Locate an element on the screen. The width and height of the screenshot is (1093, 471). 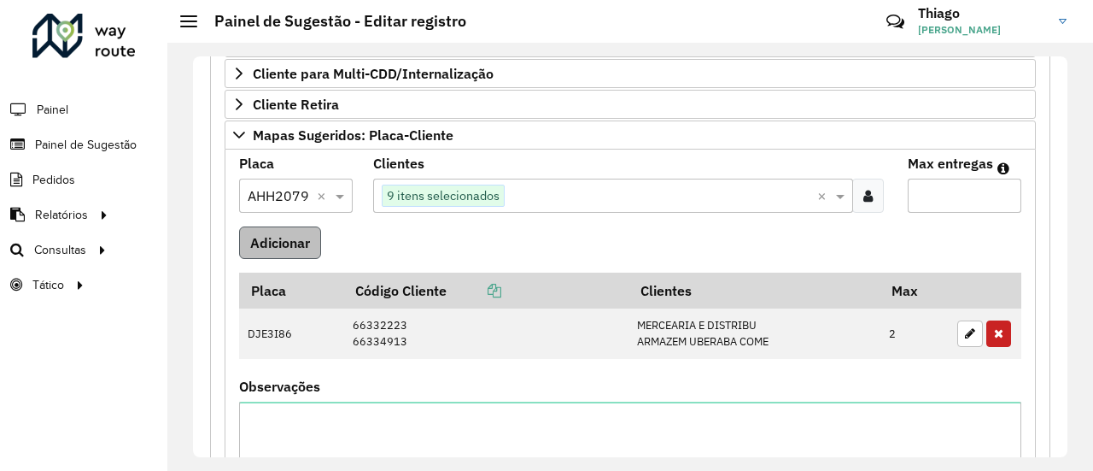
span: 9 itens selecionados is located at coordinates (443, 196).